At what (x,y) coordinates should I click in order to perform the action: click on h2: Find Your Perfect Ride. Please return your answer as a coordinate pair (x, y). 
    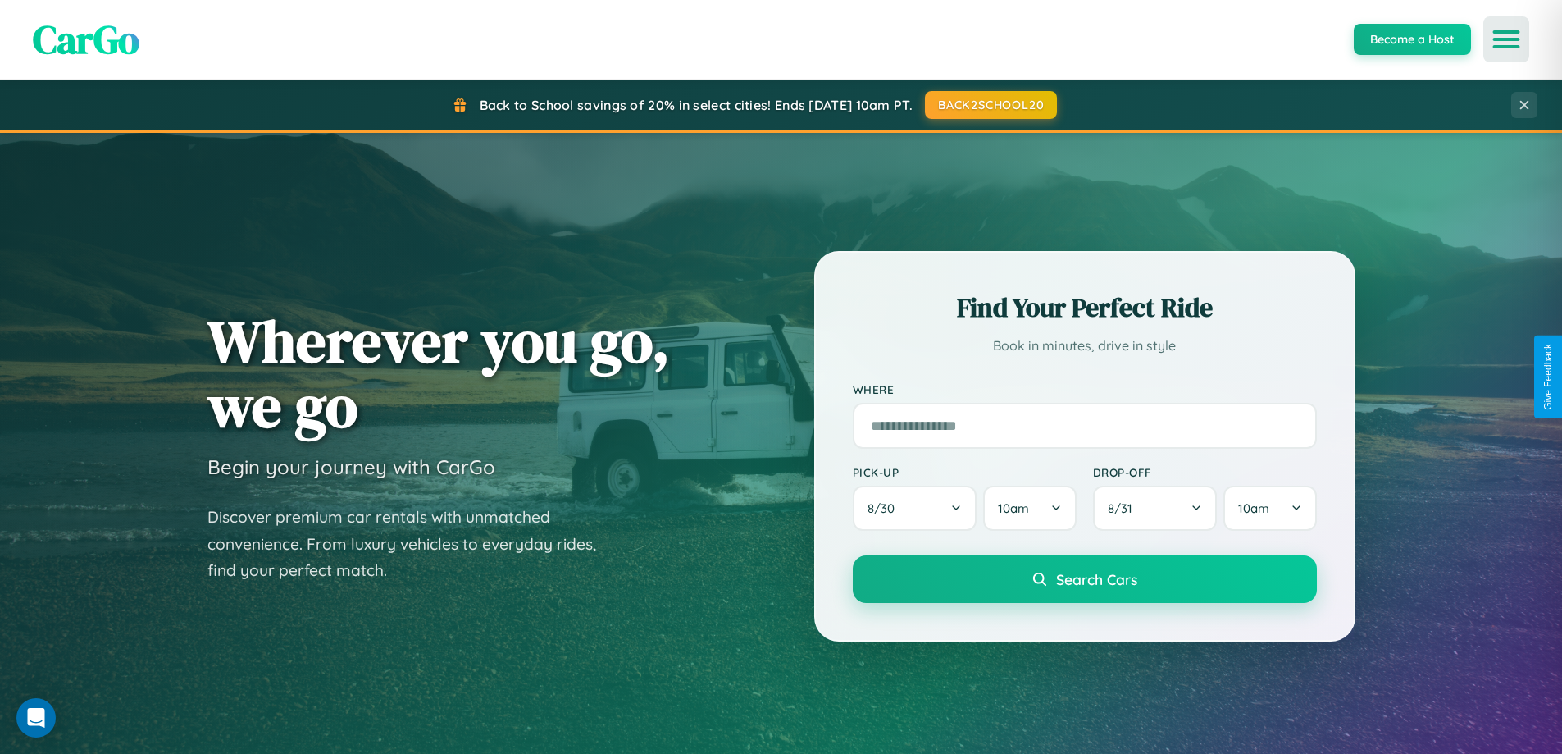
    Looking at the image, I should click on (1085, 308).